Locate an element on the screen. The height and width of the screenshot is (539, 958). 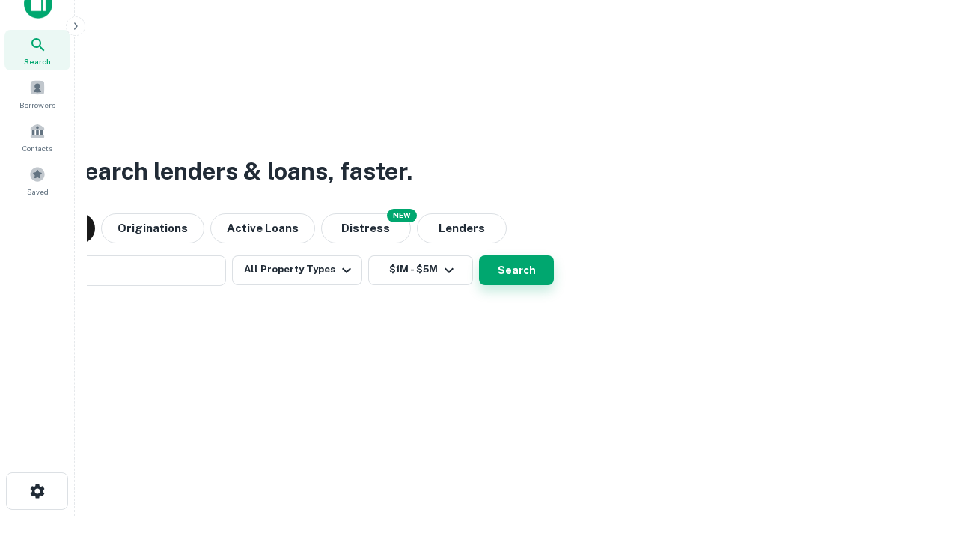
div: Saved is located at coordinates (37, 180).